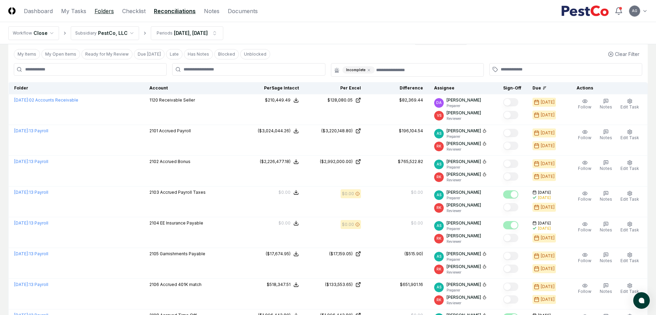 This screenshot has height=315, width=656. What do you see at coordinates (165, 33) in the screenshot?
I see `div: Periods` at bounding box center [165, 33].